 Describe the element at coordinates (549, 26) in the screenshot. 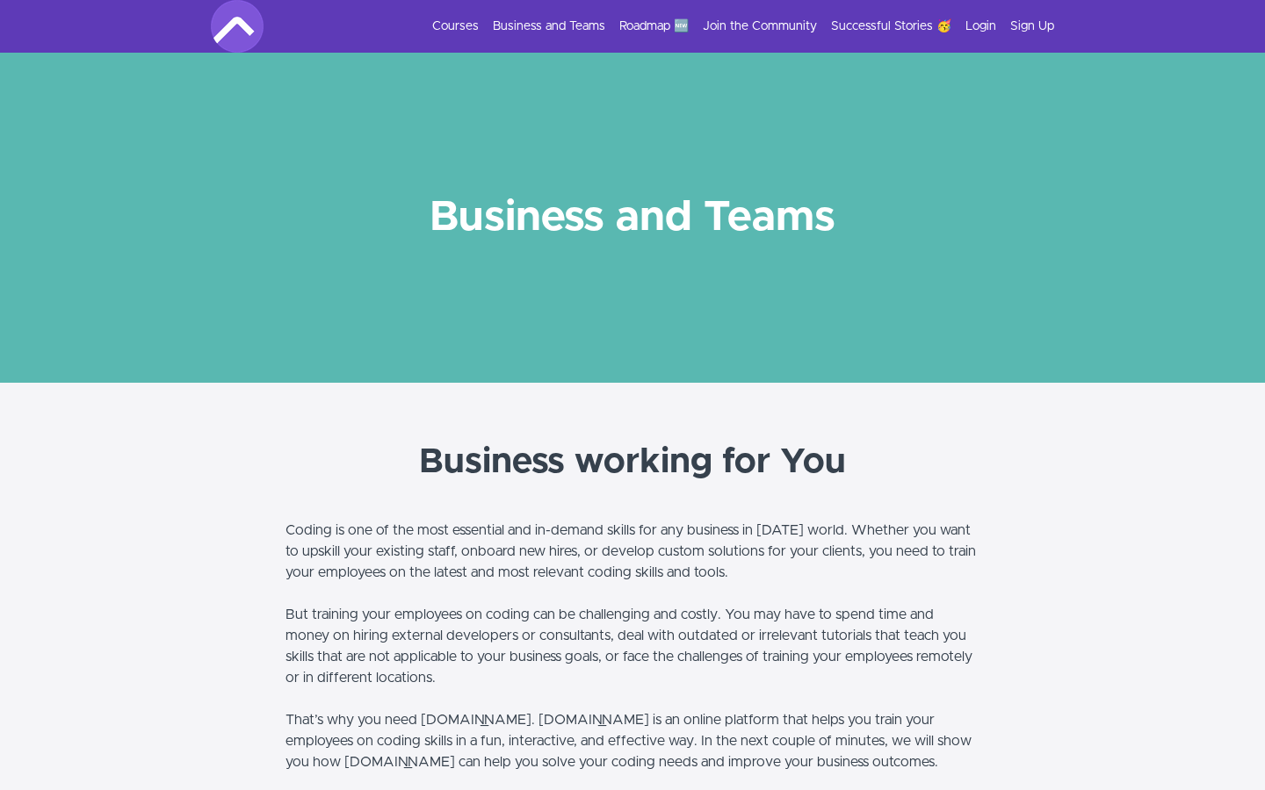

I see `a: Business and Teams` at that location.